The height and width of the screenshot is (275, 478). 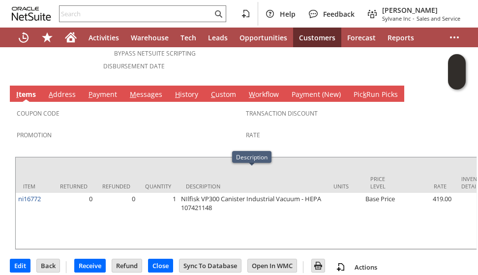 What do you see at coordinates (457, 81) in the screenshot?
I see `span: Oracle Guided Learning Widget. To move around, please hold and drag` at bounding box center [457, 81].